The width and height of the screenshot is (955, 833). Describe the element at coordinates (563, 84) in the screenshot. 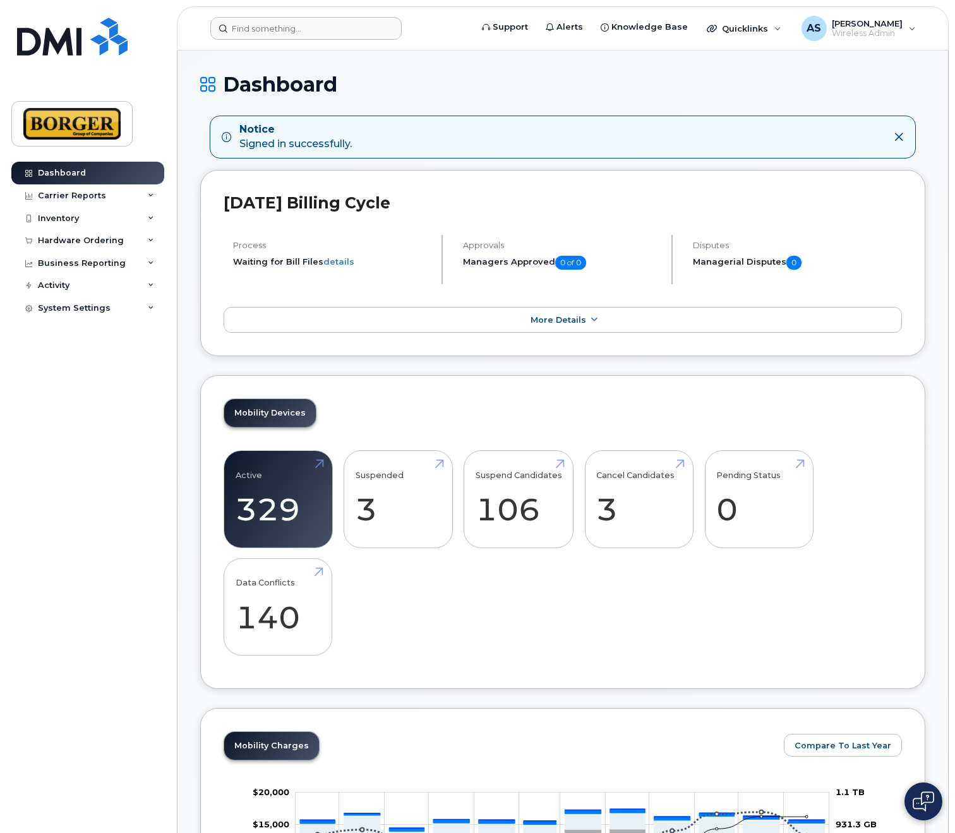

I see `h1: Dashboard` at that location.